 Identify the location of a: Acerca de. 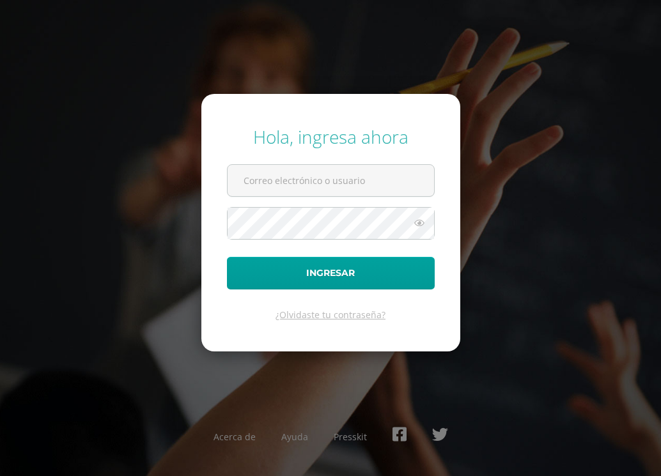
(234, 436).